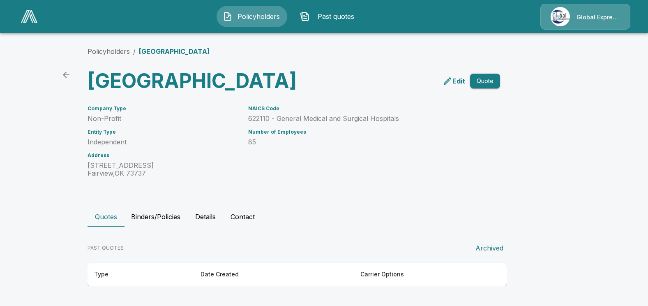 The image size is (648, 306). What do you see at coordinates (454, 81) in the screenshot?
I see `a: edit` at bounding box center [454, 81].